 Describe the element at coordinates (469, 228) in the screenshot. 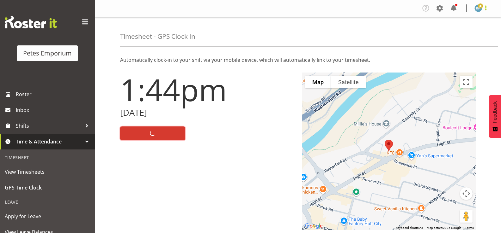

I see `a: Terms (opens in new tab)` at that location.